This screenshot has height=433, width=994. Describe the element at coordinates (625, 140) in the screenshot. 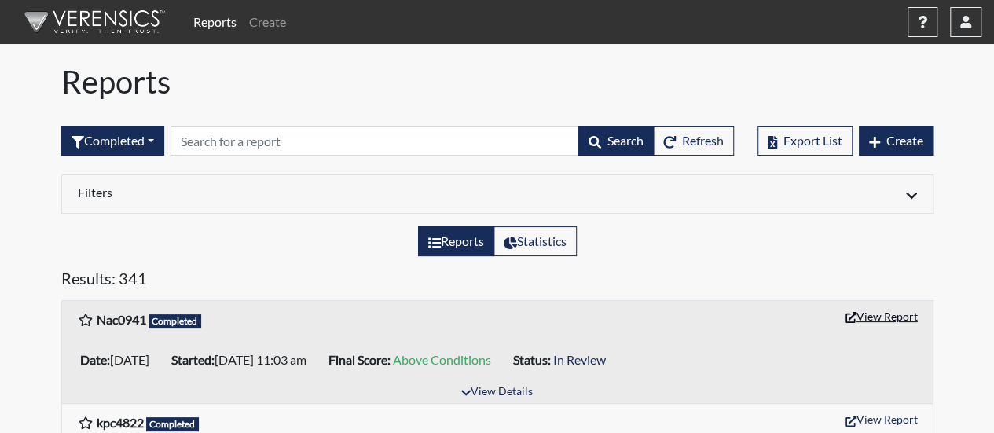

I see `span: Search` at that location.